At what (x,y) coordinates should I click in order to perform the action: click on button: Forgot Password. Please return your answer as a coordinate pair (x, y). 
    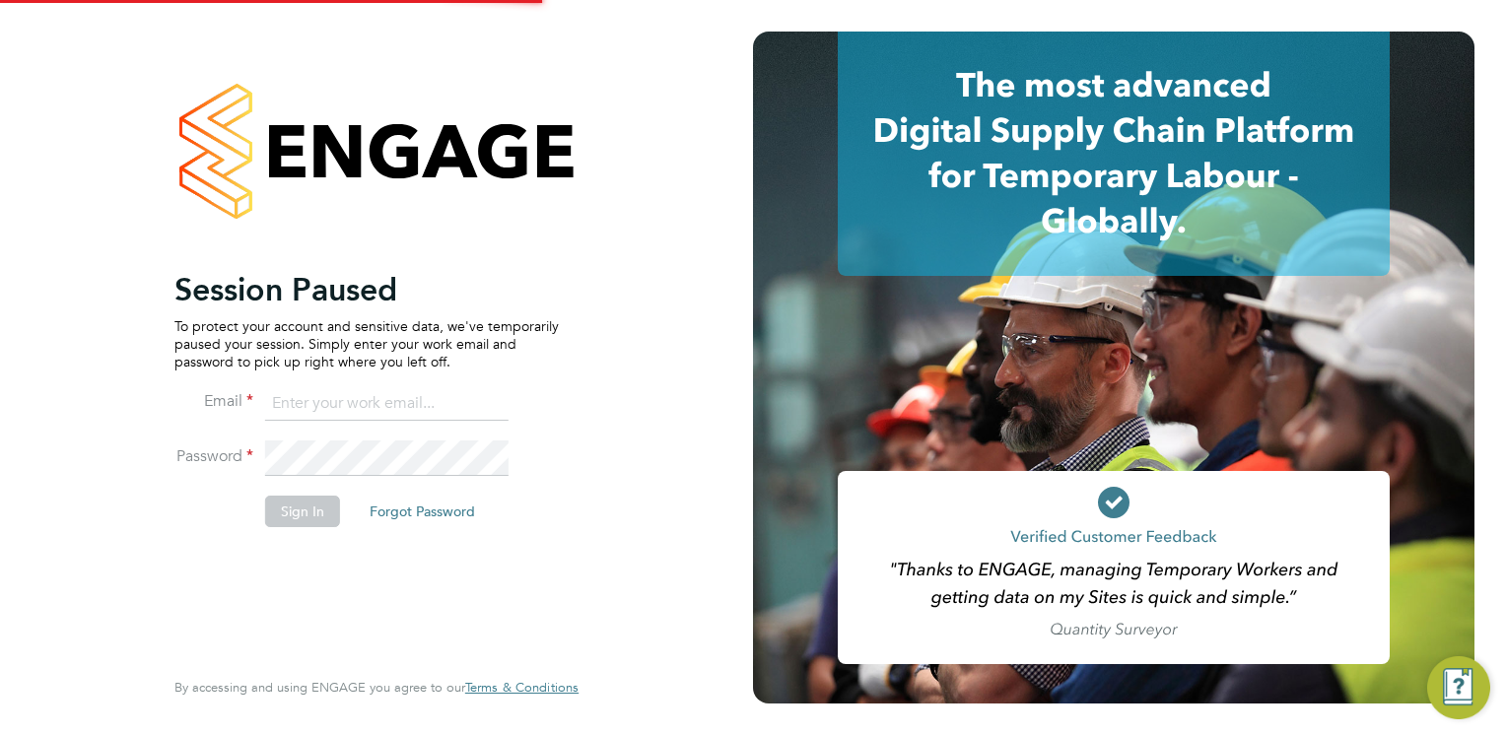
    Looking at the image, I should click on (422, 511).